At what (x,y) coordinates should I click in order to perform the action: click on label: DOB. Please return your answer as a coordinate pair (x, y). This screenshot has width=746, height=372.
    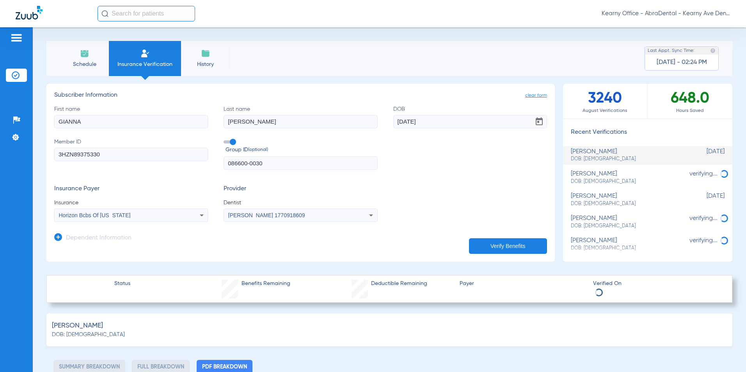
    Looking at the image, I should click on (470, 117).